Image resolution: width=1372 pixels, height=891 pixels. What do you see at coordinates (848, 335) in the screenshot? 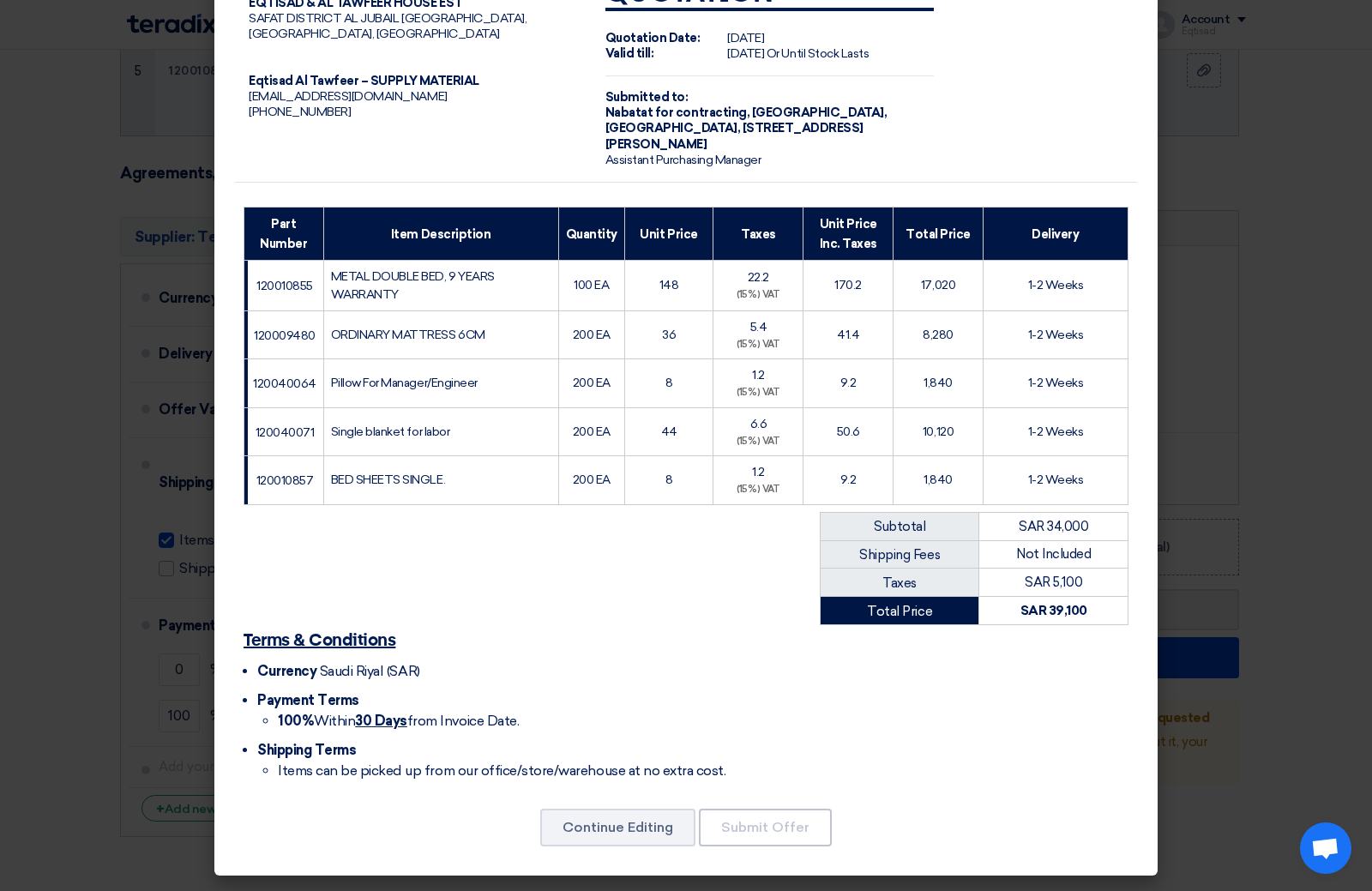
I see `font: 41.4` at bounding box center [848, 335].